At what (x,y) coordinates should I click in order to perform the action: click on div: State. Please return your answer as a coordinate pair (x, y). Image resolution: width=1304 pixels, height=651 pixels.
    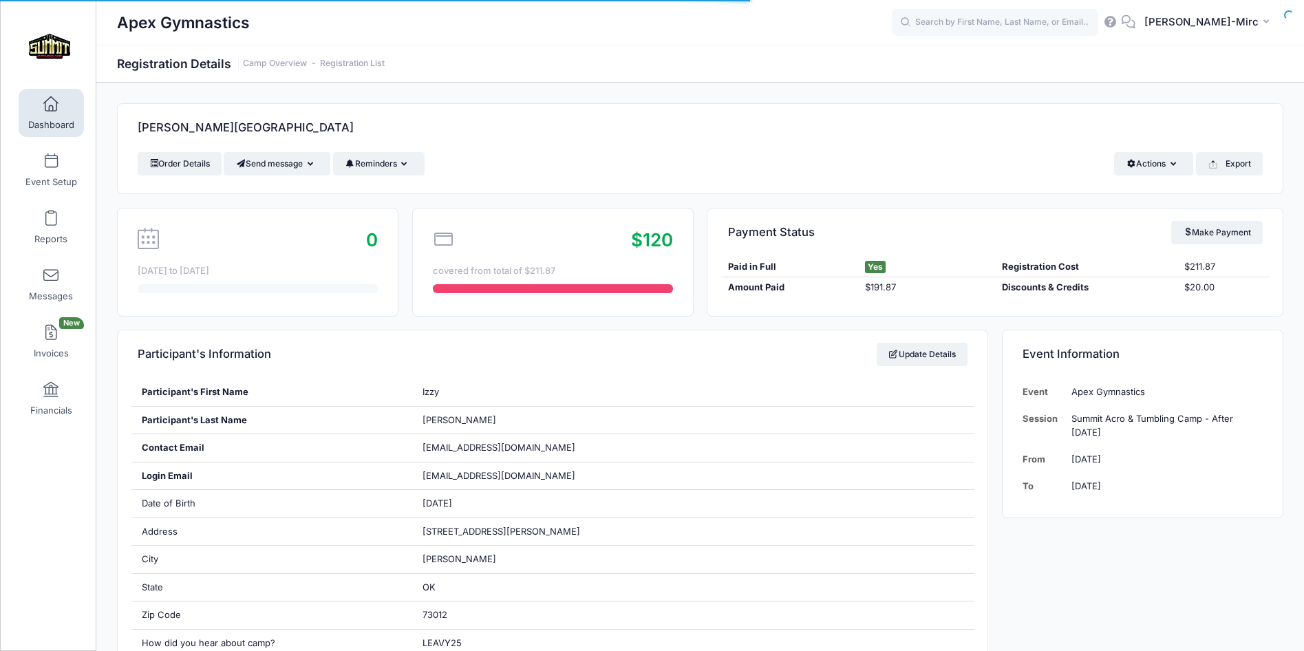
    Looking at the image, I should click on (272, 588).